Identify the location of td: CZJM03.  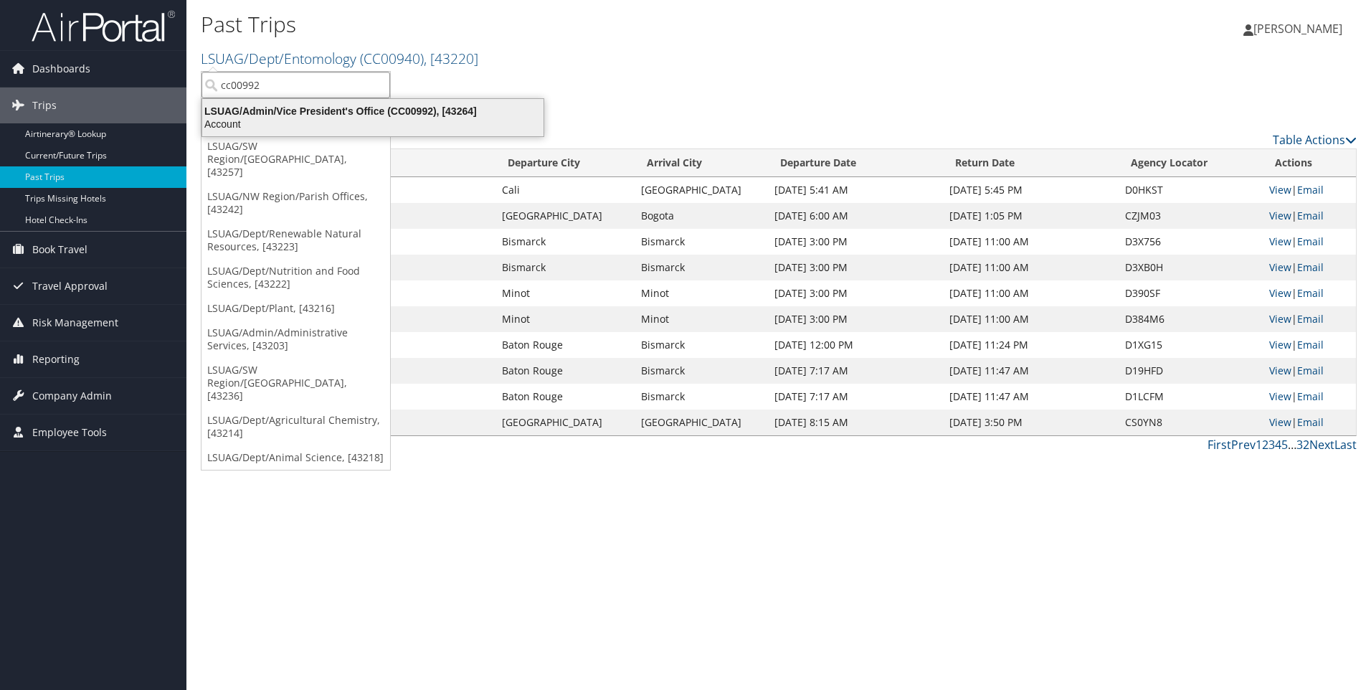
(1190, 216).